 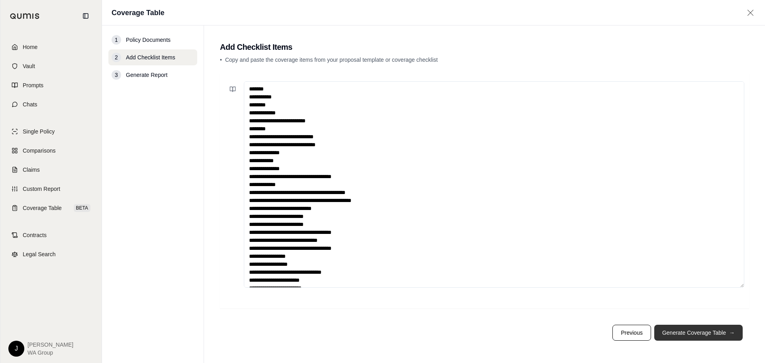 I want to click on span: Comparisons, so click(x=39, y=151).